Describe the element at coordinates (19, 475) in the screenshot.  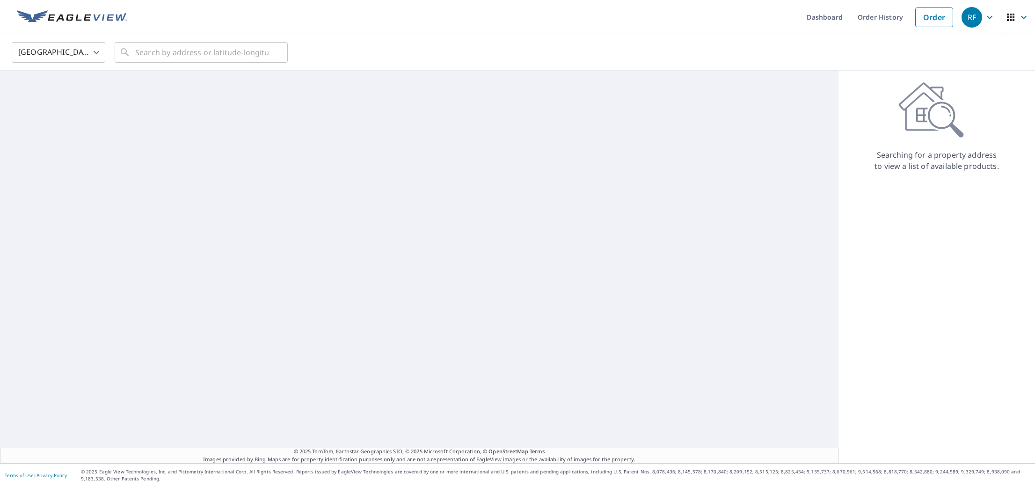
I see `a: Terms of Use` at that location.